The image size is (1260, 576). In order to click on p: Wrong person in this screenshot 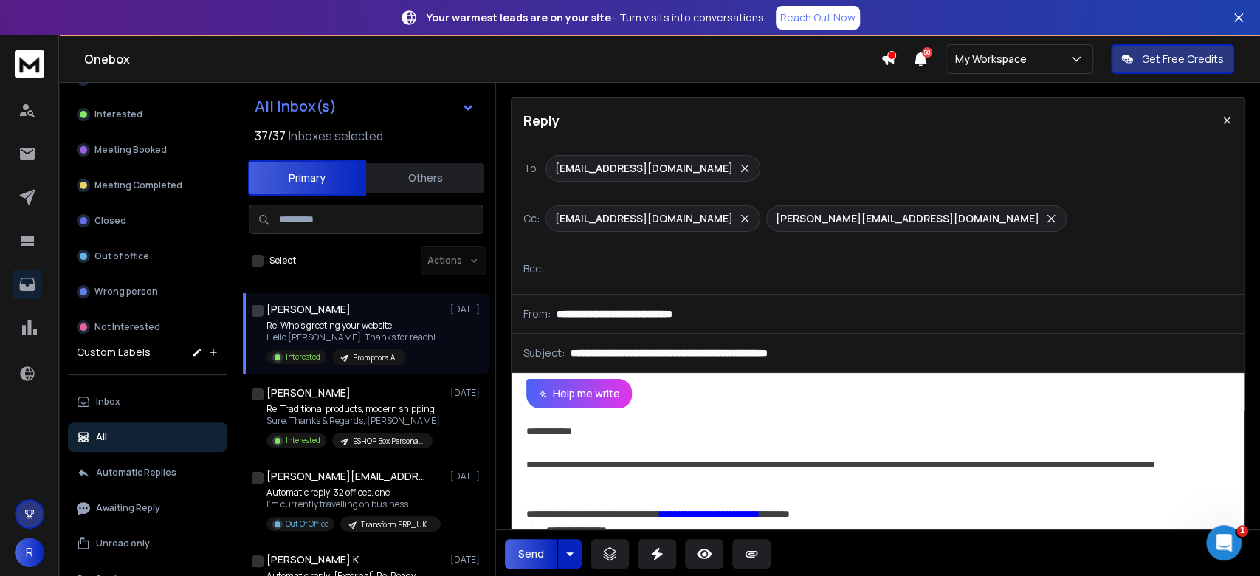, I will do `click(126, 292)`.